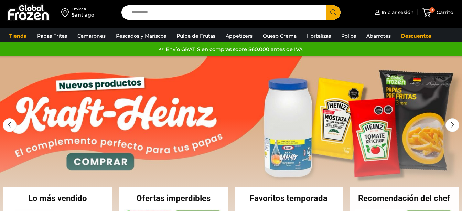  What do you see at coordinates (334, 12) in the screenshot?
I see `button: Search button` at bounding box center [334, 12].